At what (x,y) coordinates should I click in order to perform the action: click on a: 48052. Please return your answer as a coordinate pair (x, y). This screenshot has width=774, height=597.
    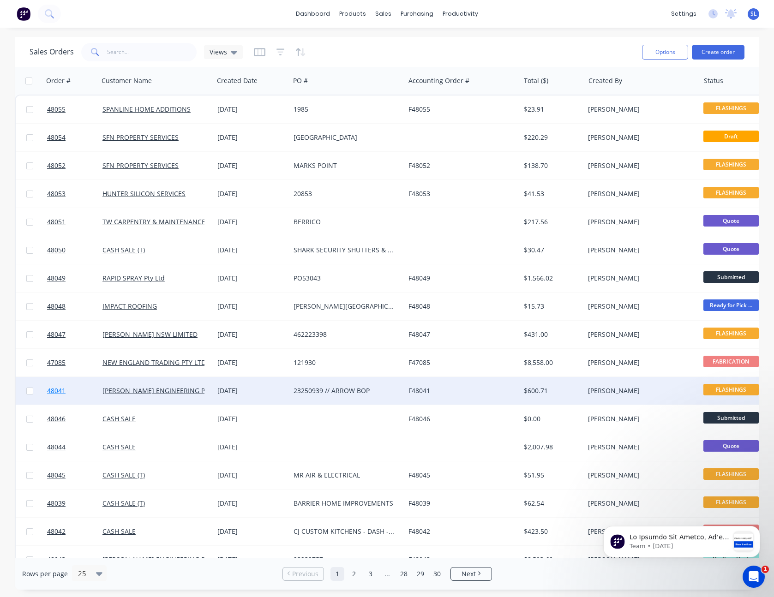
    Looking at the image, I should click on (75, 166).